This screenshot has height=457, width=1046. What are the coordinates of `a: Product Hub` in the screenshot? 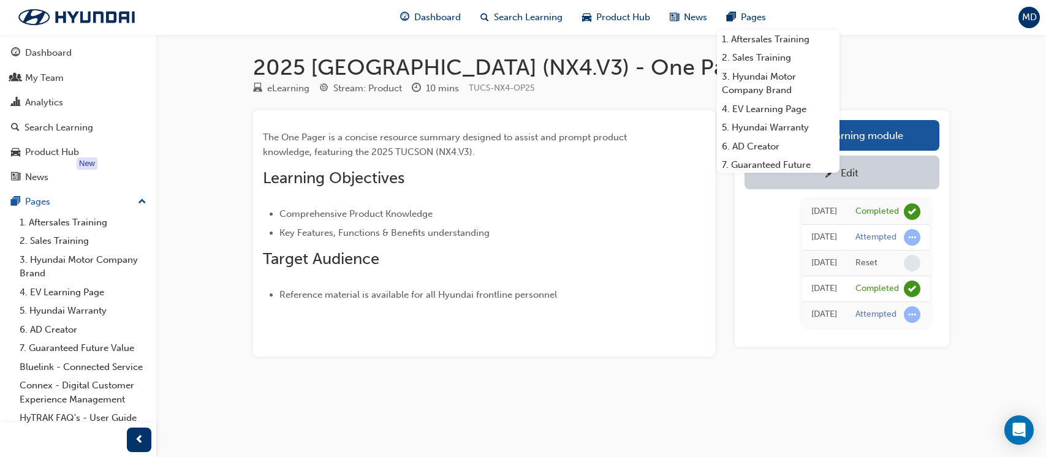 It's located at (78, 152).